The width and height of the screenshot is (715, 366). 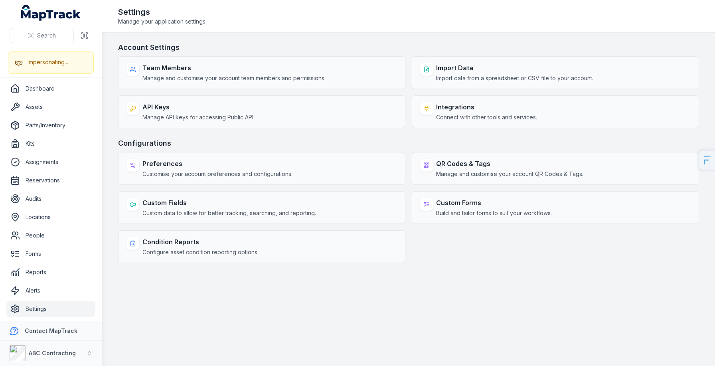 I want to click on strong: Custom Forms, so click(x=494, y=203).